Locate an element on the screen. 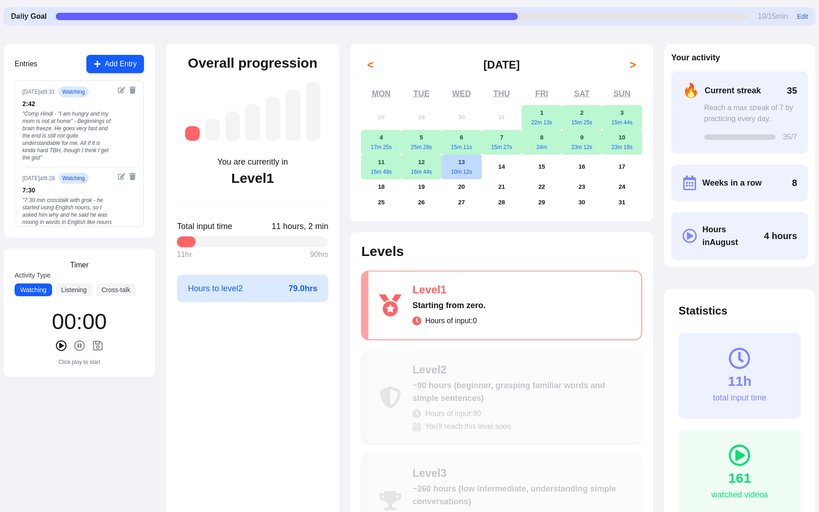  div: 16m 44s is located at coordinates (421, 172).